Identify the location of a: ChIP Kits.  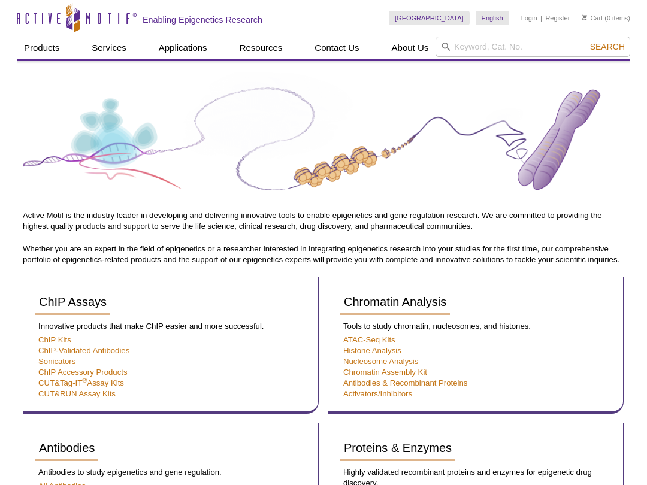
(54, 340).